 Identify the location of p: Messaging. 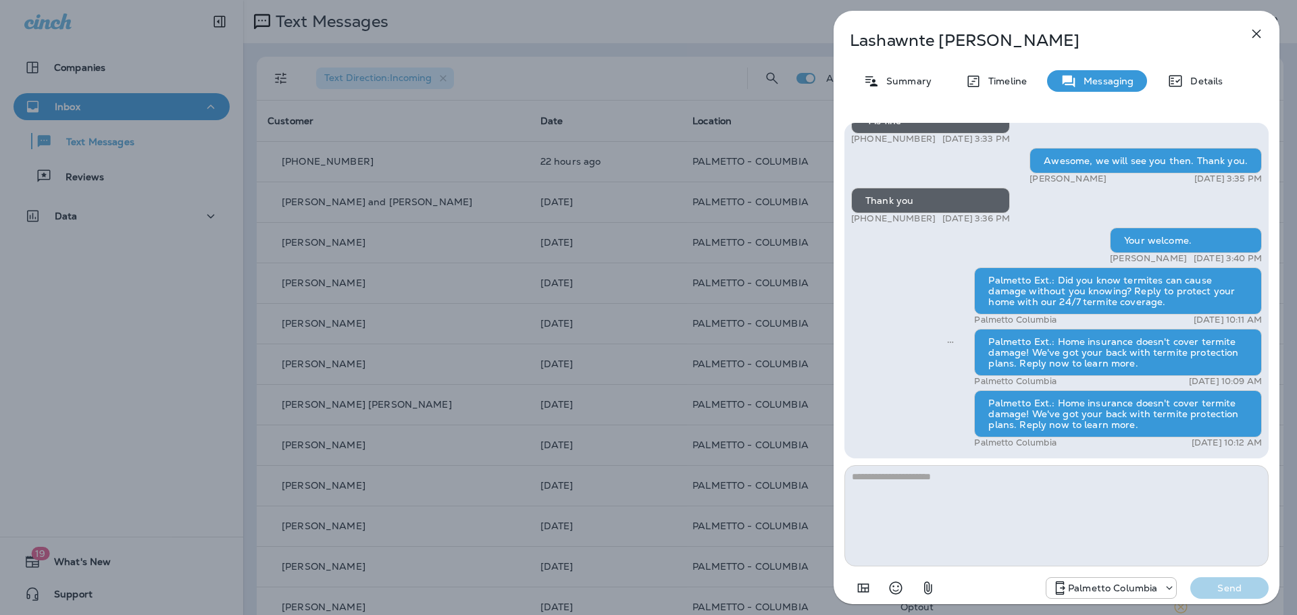
(1105, 81).